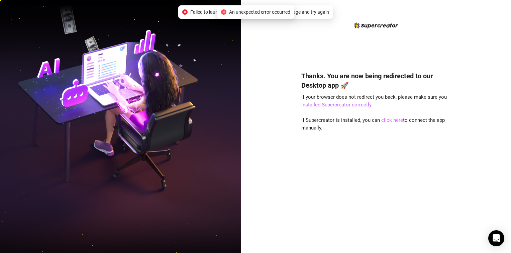 The image size is (511, 253). I want to click on h4: Thanks. You are now being redirected to our Desktop app 🚀, so click(376, 81).